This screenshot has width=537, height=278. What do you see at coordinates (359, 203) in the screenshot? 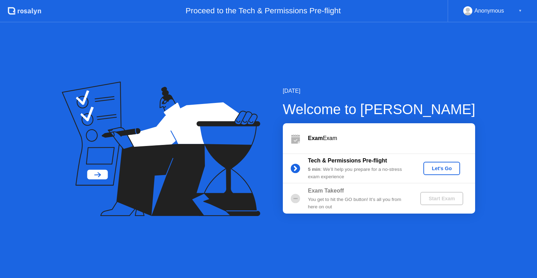
I see `div: You get to hit the GO button! It’s all you from here on out` at bounding box center [359, 203].